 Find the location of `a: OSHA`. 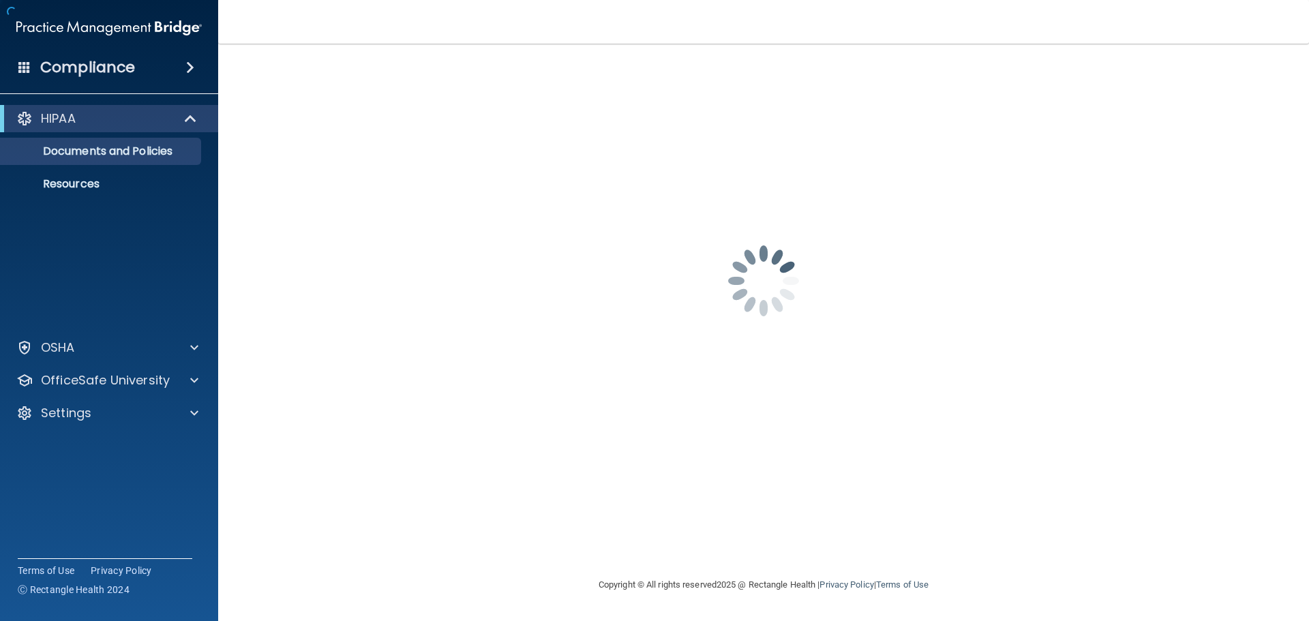

a: OSHA is located at coordinates (107, 348).